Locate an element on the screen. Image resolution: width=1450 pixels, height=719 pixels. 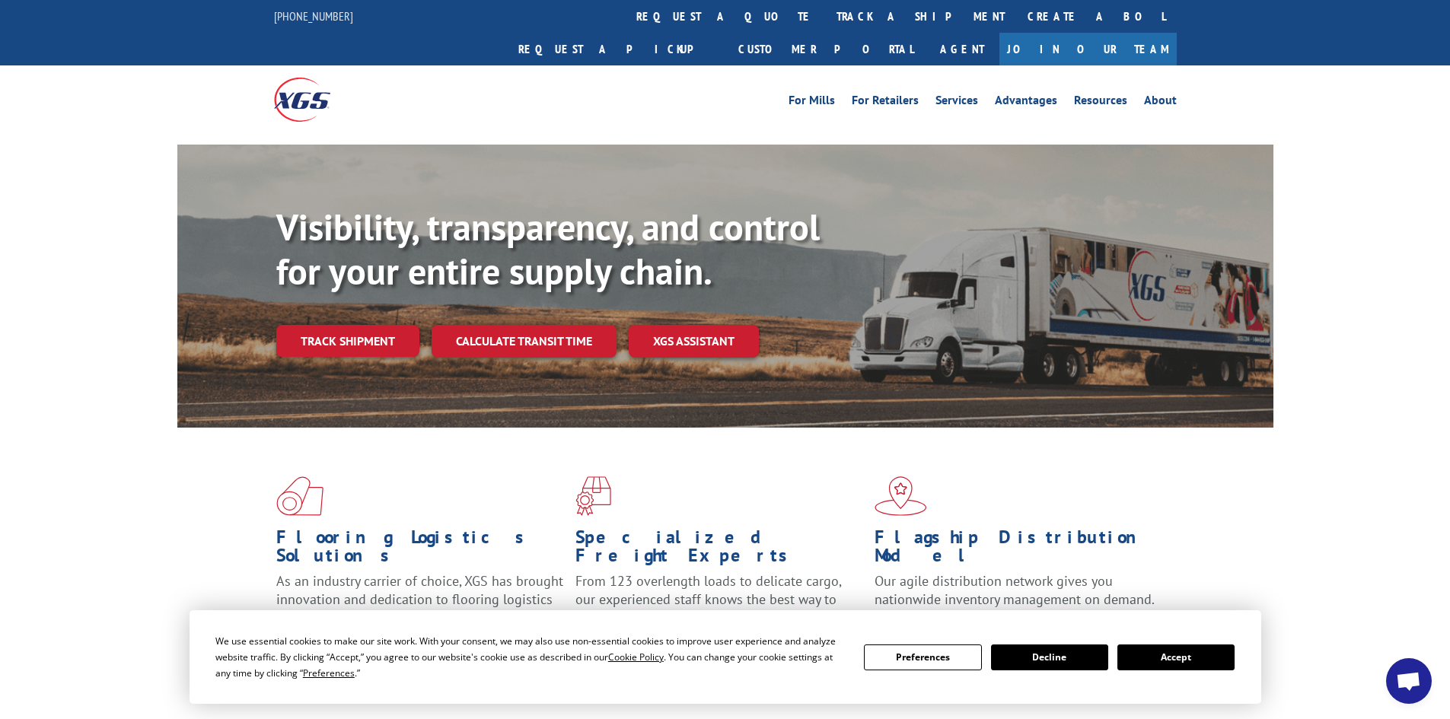
button: Accept is located at coordinates (1176, 657).